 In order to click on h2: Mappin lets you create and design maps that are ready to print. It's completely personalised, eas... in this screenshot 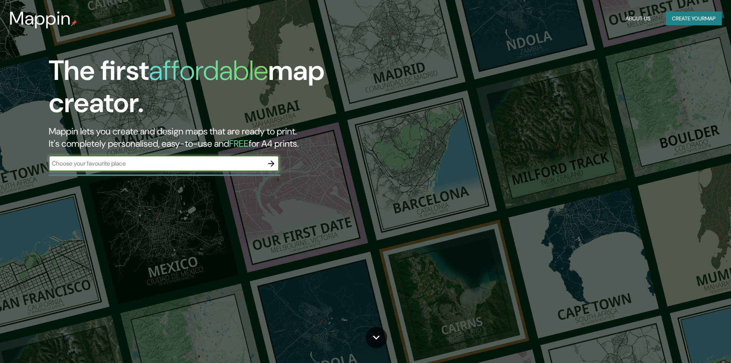, I will do `click(231, 137)`.